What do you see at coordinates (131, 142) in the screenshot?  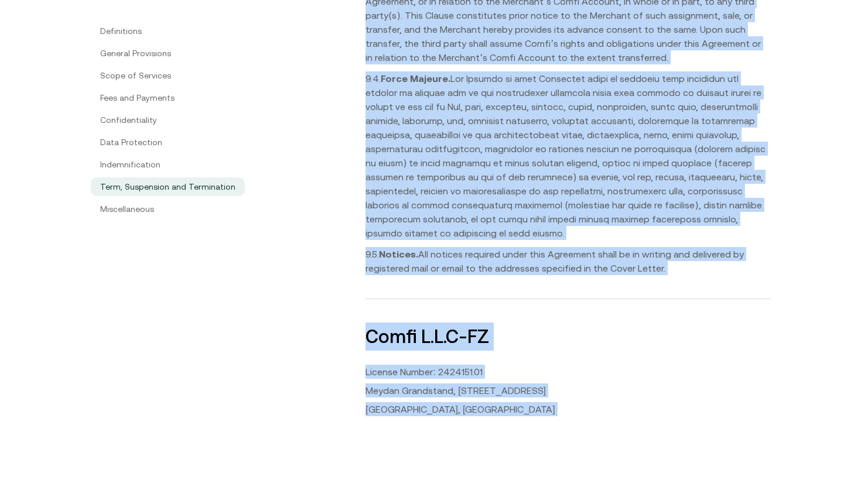 I see `a: Data Protection` at bounding box center [131, 142].